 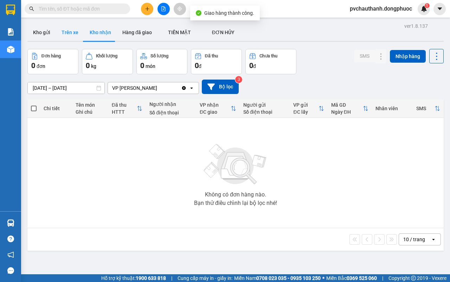 What do you see at coordinates (424, 9) in the screenshot?
I see `img: icon-new-feature` at bounding box center [424, 9].